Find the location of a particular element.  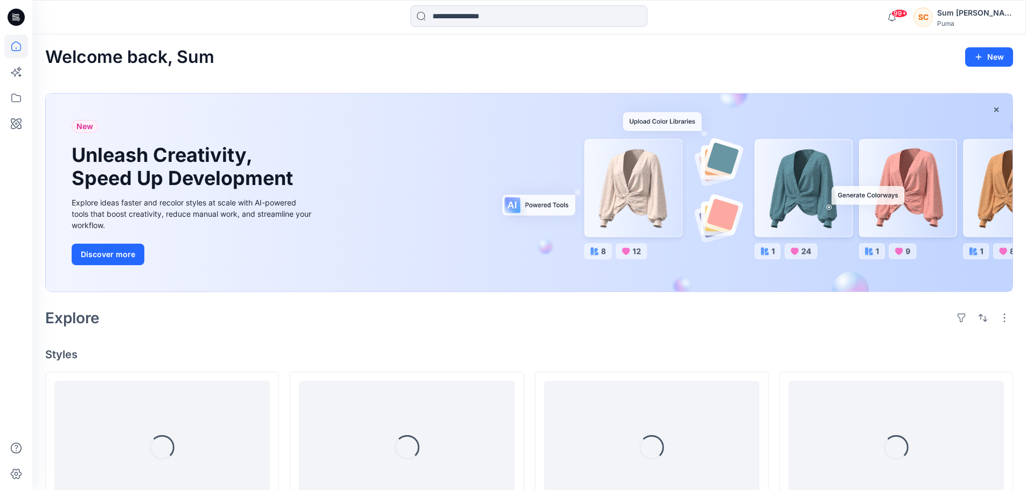

div: Puma is located at coordinates (974, 23).